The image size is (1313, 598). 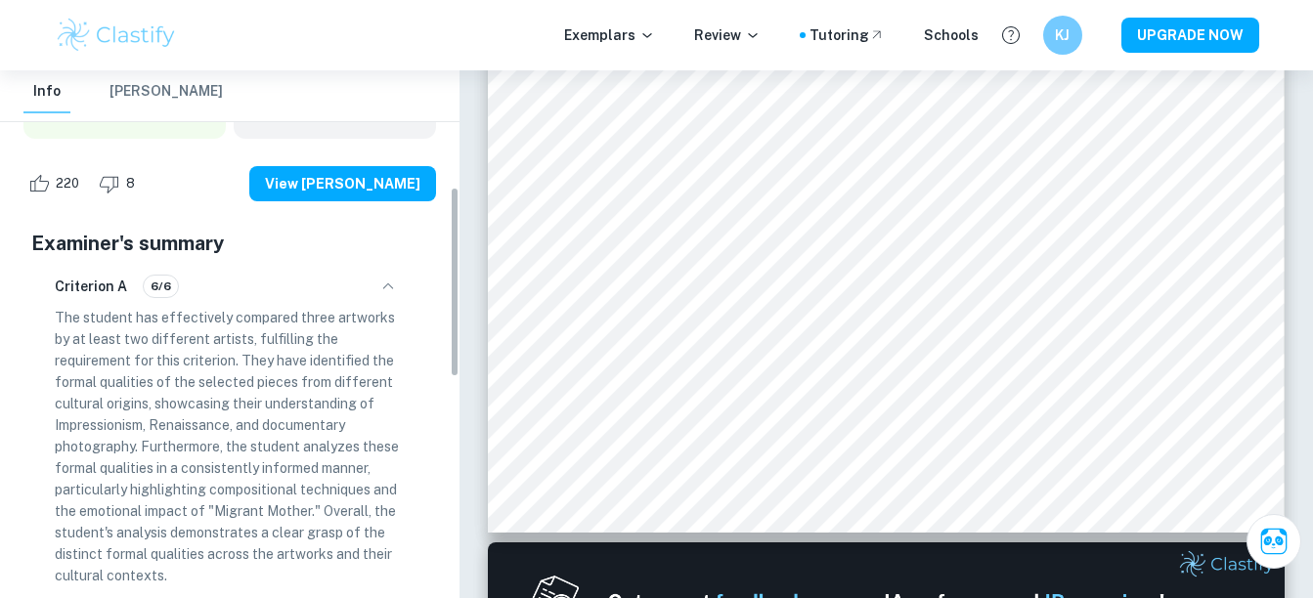 What do you see at coordinates (1011, 35) in the screenshot?
I see `button: Help and Feedback` at bounding box center [1011, 35].